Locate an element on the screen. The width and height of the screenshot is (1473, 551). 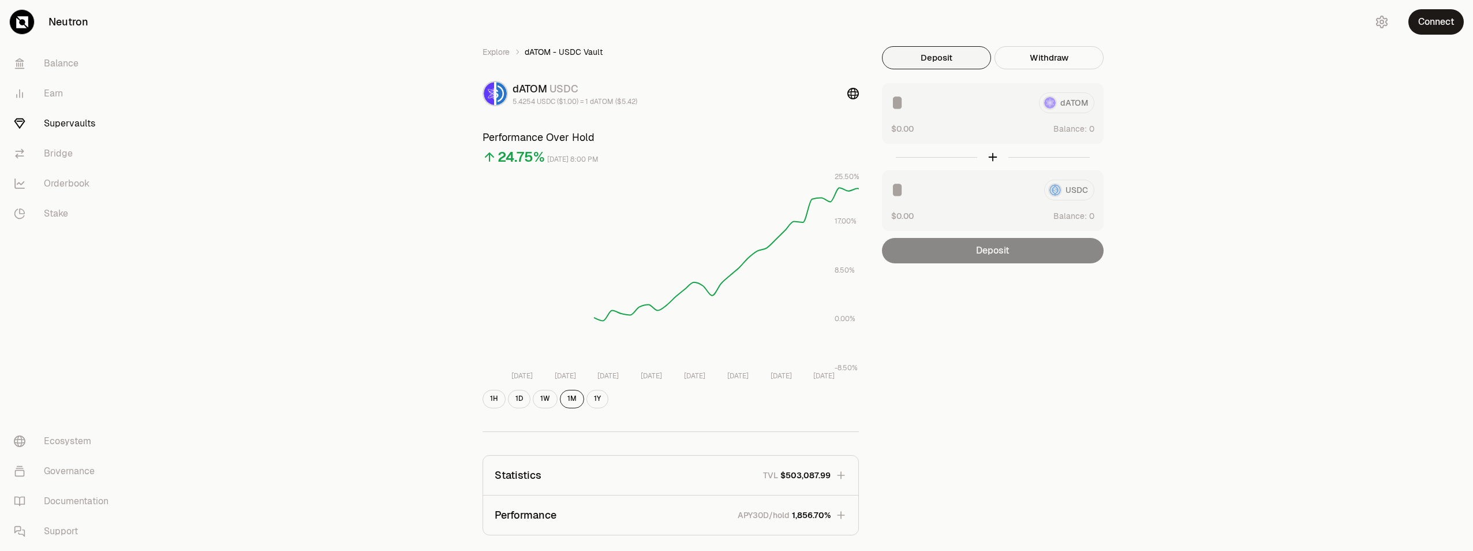
a: Earn is located at coordinates (65, 94).